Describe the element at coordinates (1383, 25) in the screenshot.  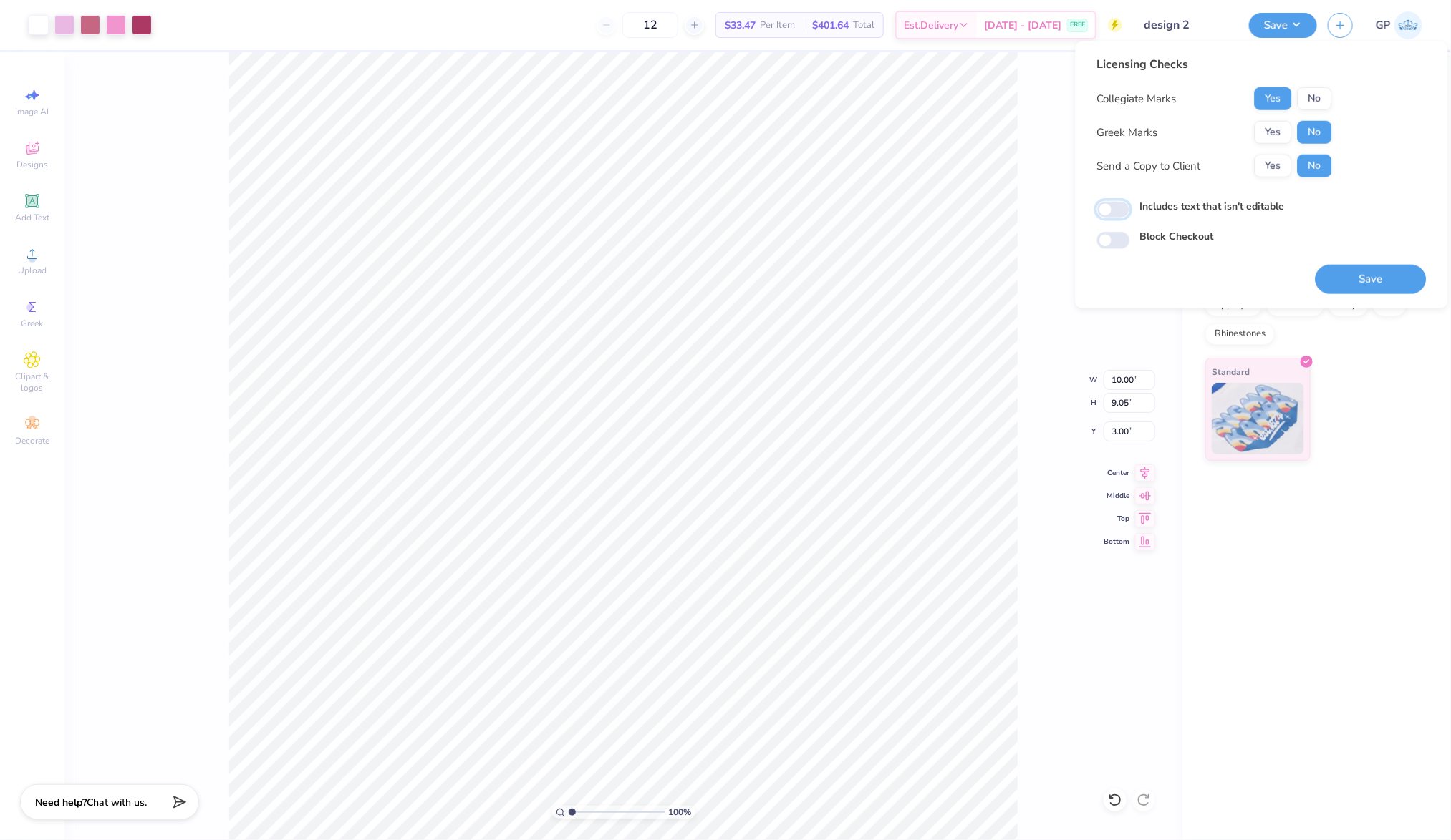
I see `span: GP` at that location.